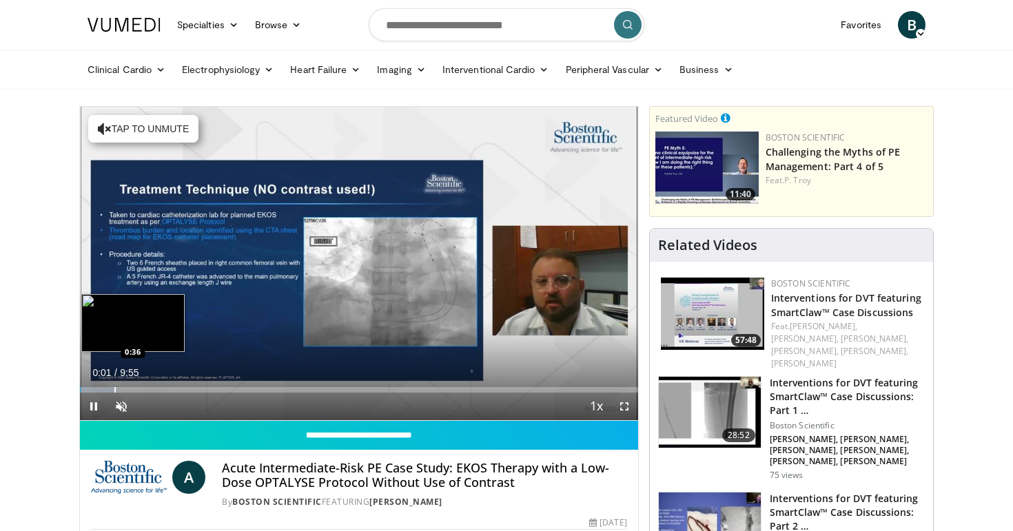 The width and height of the screenshot is (1013, 531). Describe the element at coordinates (424, 476) in the screenshot. I see `h4: Acute Intermediate-Risk PE Case Study: EKOS Therapy with a Low-Dose OPTALYSE Protocol Without Use...` at that location.